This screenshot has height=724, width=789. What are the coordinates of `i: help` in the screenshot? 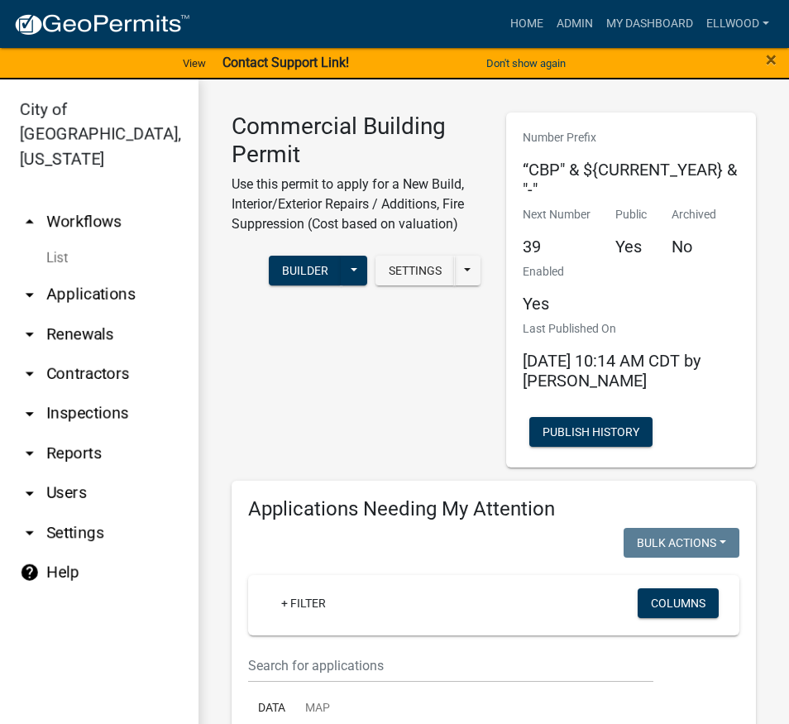 It's located at (30, 573).